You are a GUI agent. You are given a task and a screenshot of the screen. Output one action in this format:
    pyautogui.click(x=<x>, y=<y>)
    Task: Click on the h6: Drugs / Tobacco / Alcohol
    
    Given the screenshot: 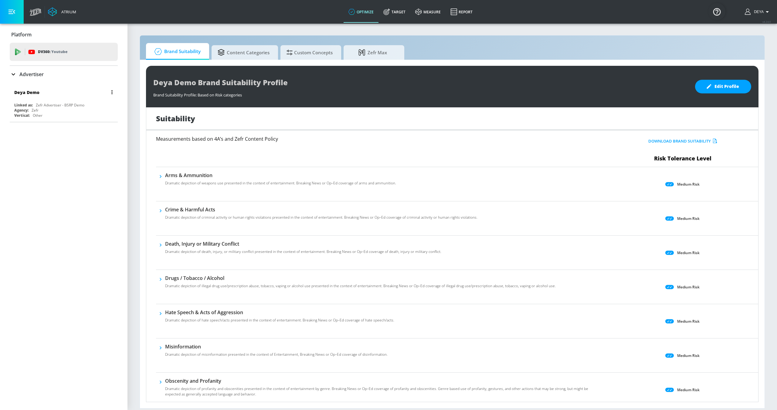 What is the action you would take?
    pyautogui.click(x=360, y=278)
    